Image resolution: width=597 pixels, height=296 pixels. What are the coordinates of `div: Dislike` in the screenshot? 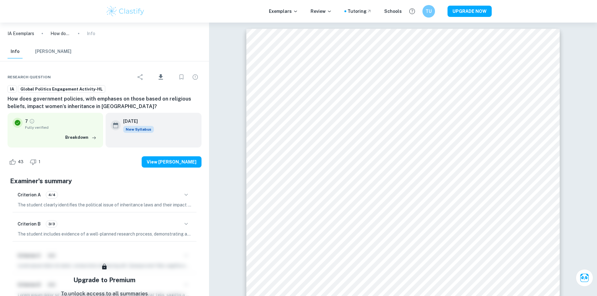 It's located at (36, 162).